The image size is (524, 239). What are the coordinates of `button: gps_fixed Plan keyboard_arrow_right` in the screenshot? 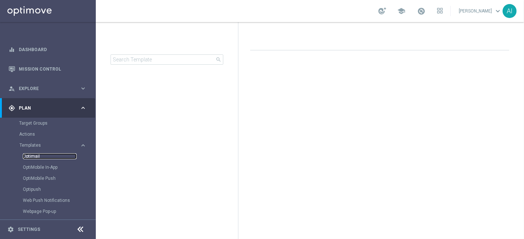 It's located at (48, 108).